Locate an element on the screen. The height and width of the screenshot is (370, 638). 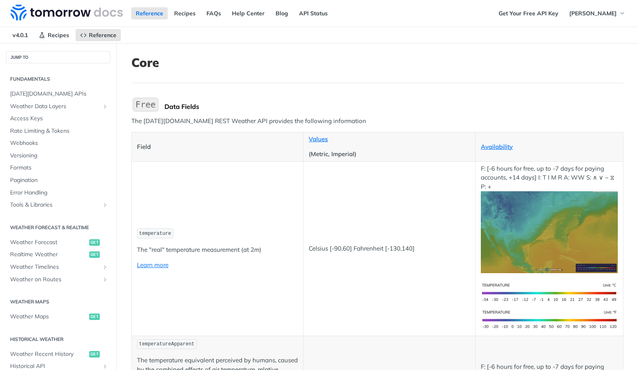
button: JUMP TO is located at coordinates (58, 57).